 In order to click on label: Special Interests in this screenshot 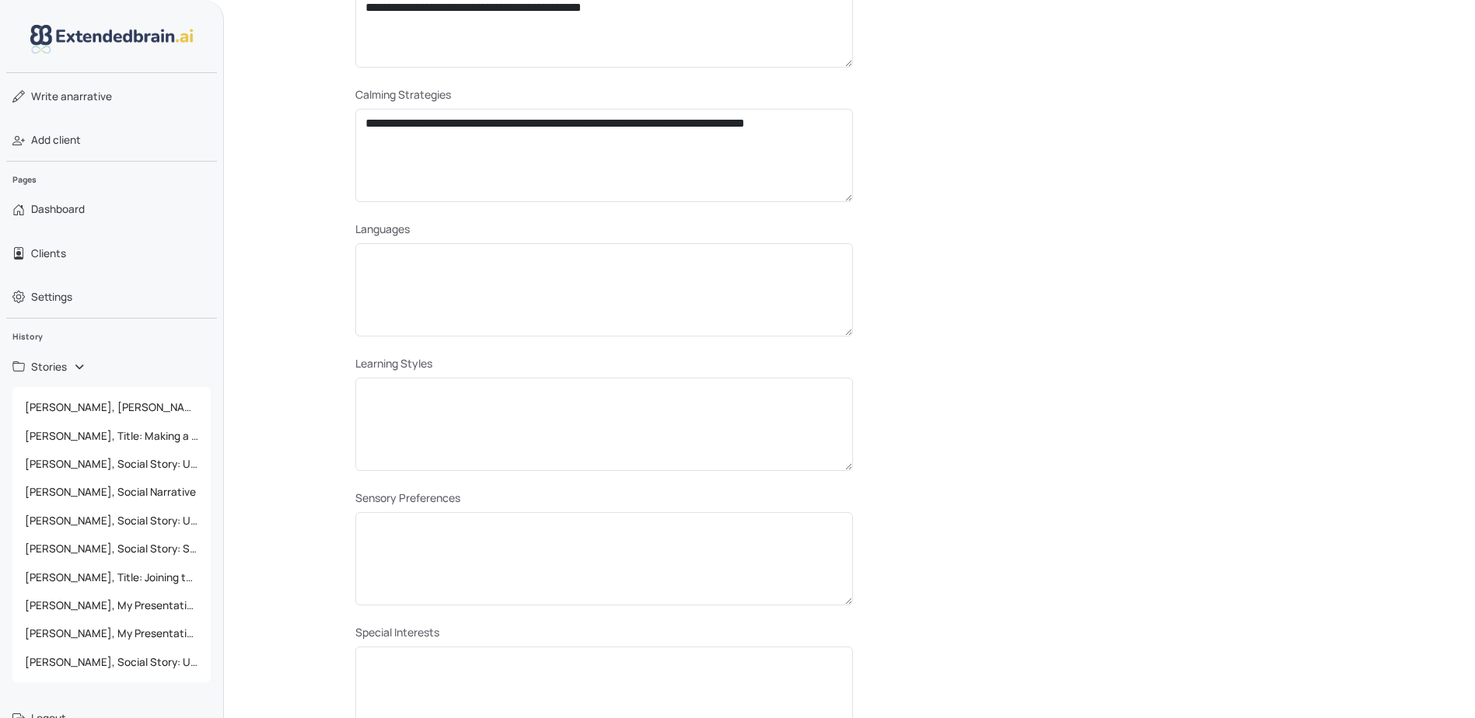, I will do `click(397, 632)`.